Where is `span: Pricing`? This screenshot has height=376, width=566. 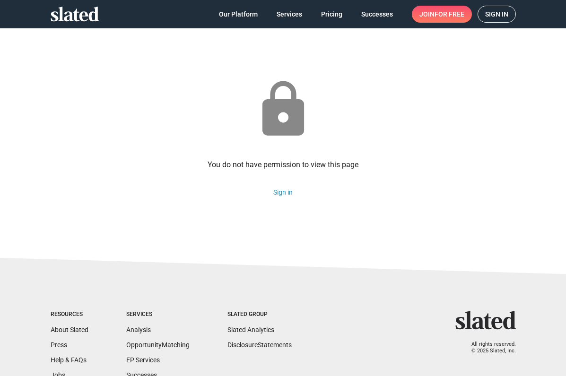 span: Pricing is located at coordinates (331, 14).